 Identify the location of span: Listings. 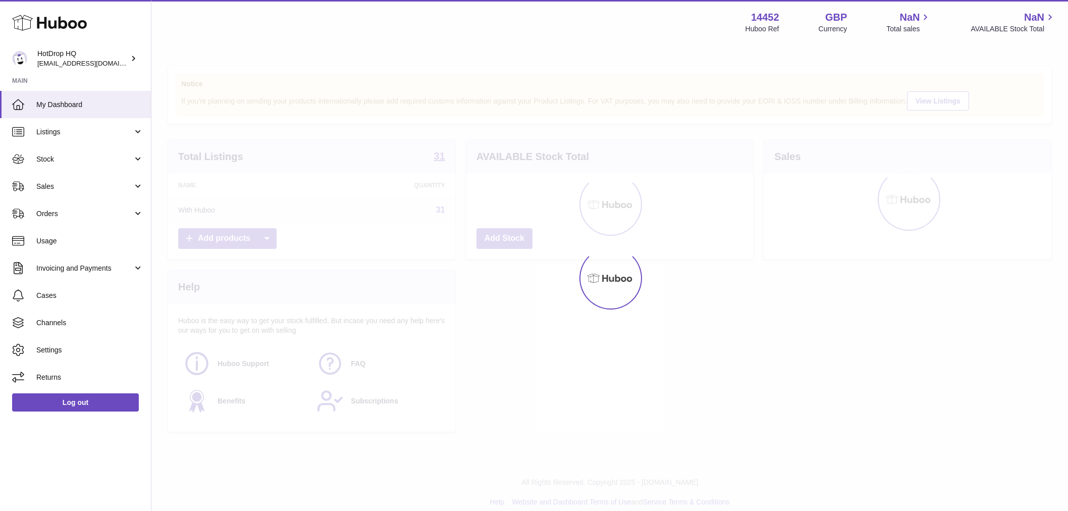
(84, 132).